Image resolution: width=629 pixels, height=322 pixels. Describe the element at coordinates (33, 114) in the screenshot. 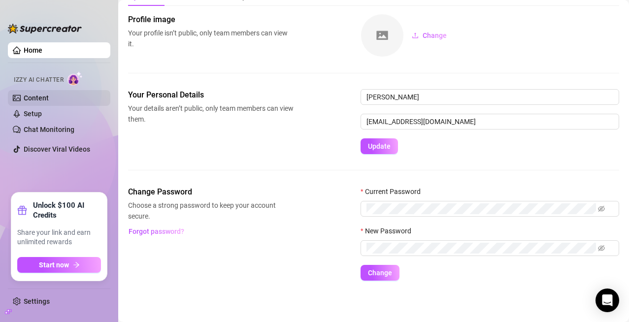

I see `a: Setup` at that location.